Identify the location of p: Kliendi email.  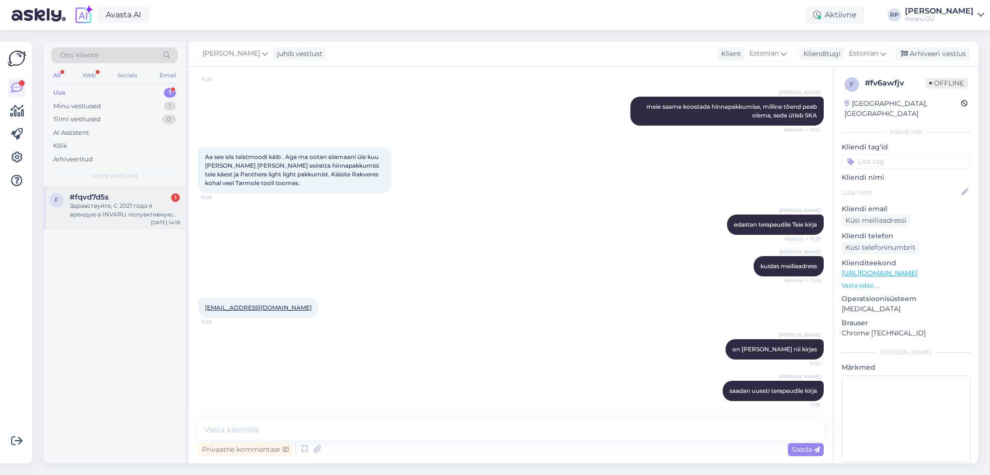
(906, 209).